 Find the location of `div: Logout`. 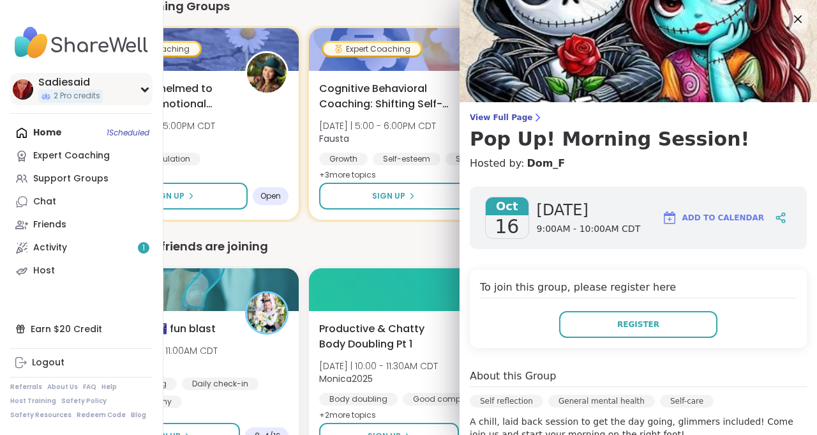

div: Logout is located at coordinates (48, 363).